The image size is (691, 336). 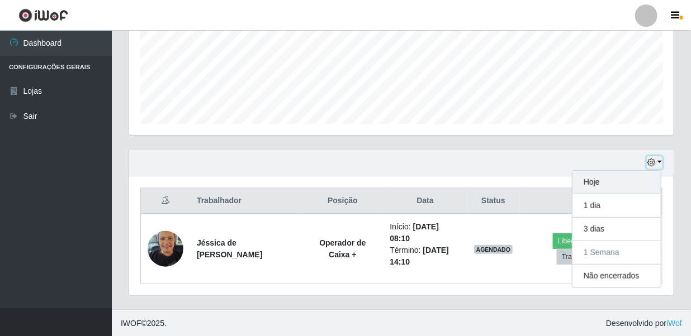 What do you see at coordinates (43, 15) in the screenshot?
I see `img: CoreUI Logo` at bounding box center [43, 15].